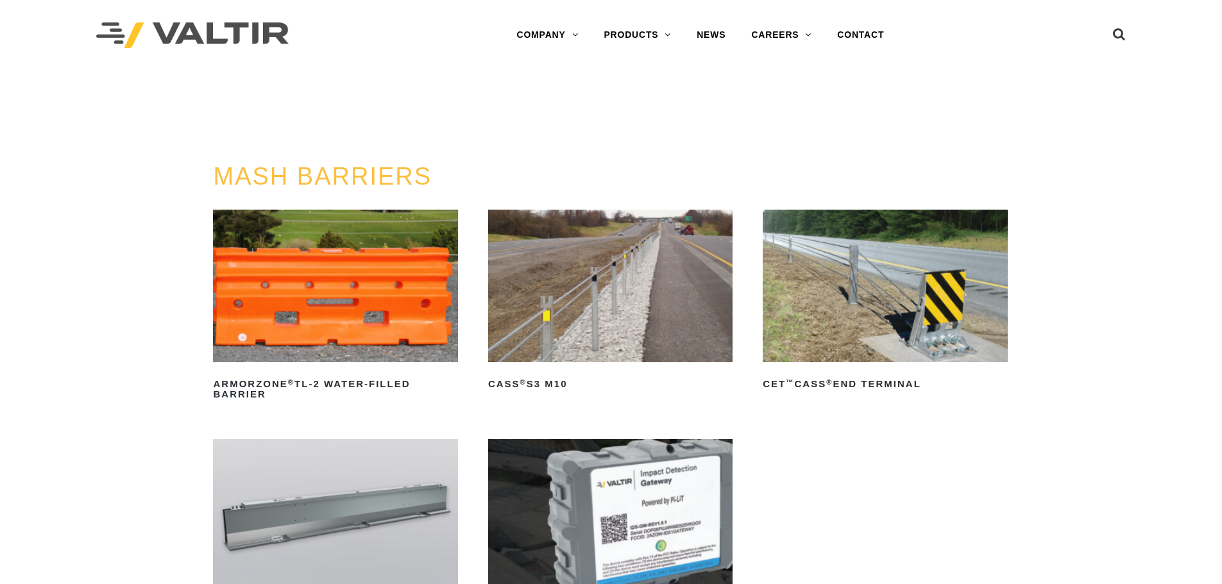 This screenshot has height=584, width=1222. I want to click on h2: ArmorZone TL-2 Water-Filled Barrier, so click(335, 389).